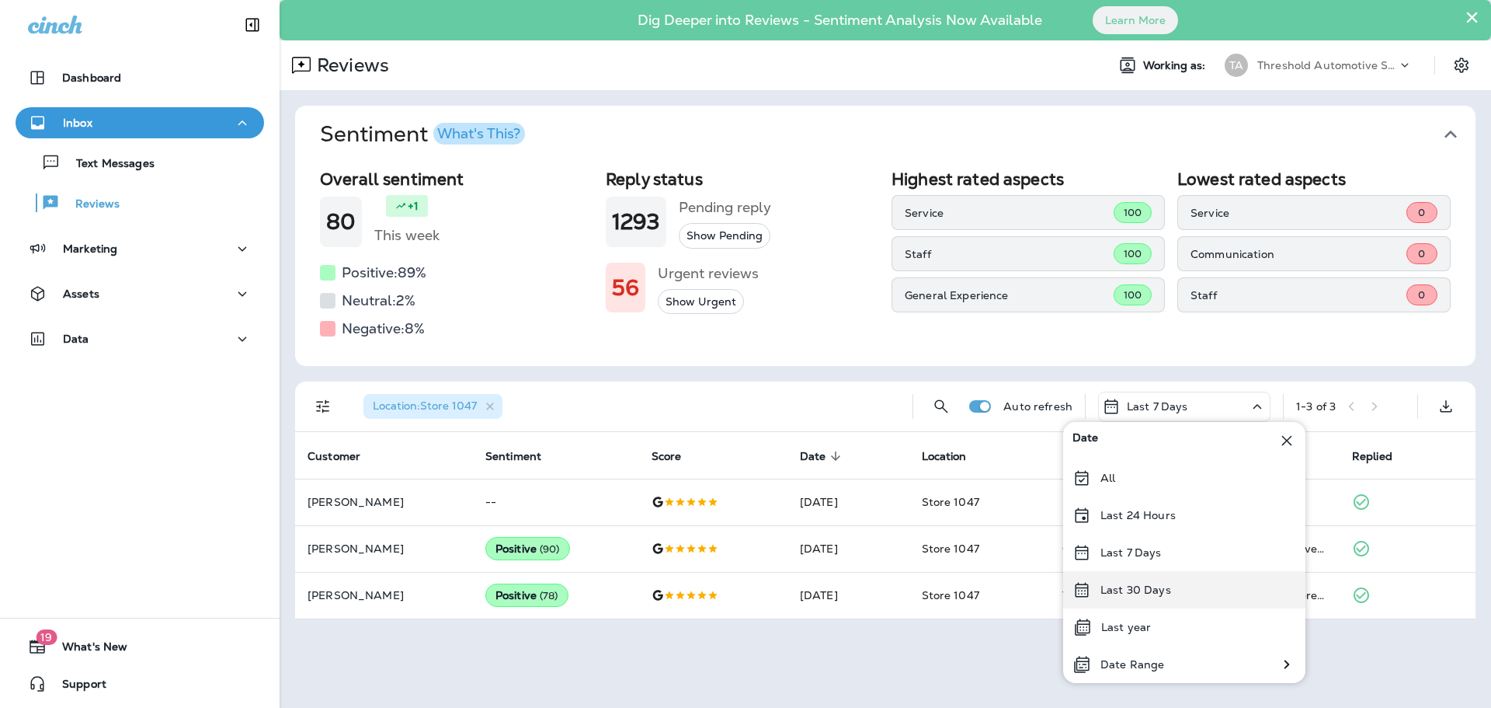  I want to click on p: Last 7 Days, so click(1157, 406).